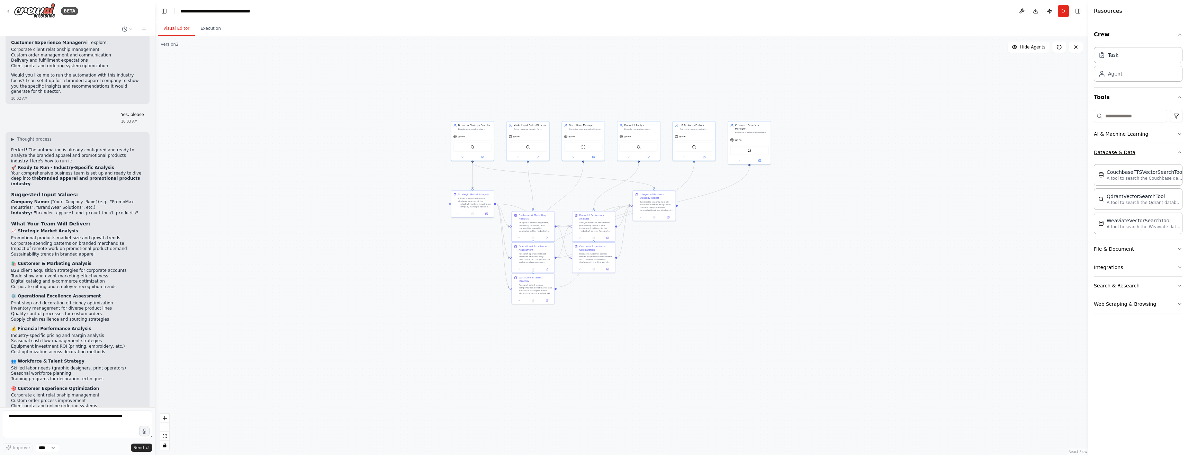  What do you see at coordinates (594, 258) in the screenshot?
I see `div: Customer Experience OptimizationResearch customer service trends, experience benchmarks, and cust...` at bounding box center [594, 258].